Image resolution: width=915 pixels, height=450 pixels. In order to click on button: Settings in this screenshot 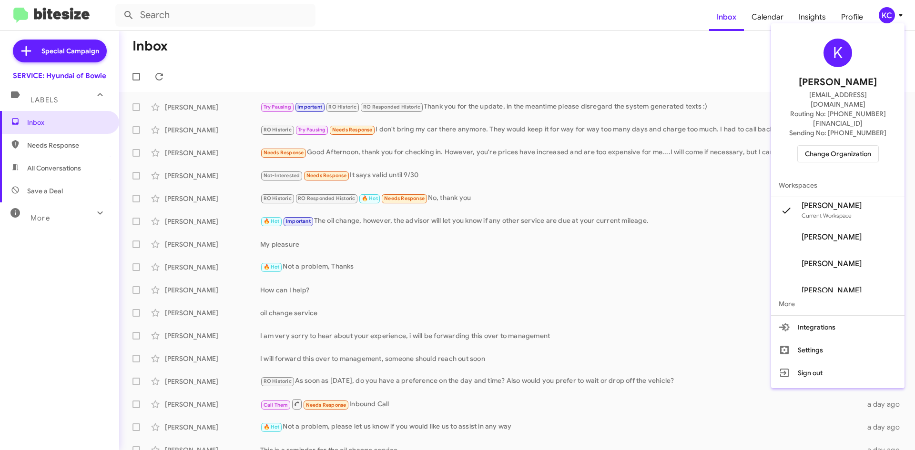, I will do `click(838, 350)`.